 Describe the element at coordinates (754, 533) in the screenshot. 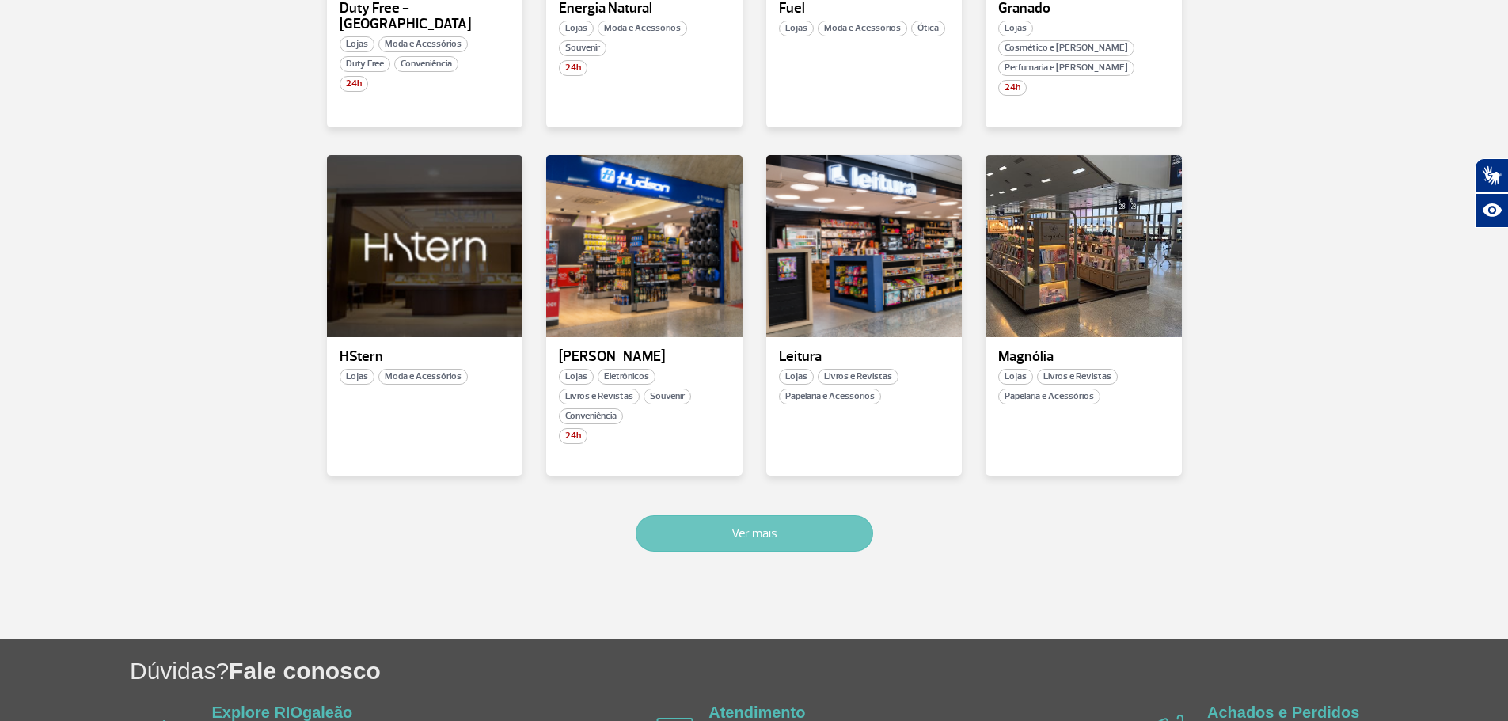

I see `button: Ver mais` at that location.